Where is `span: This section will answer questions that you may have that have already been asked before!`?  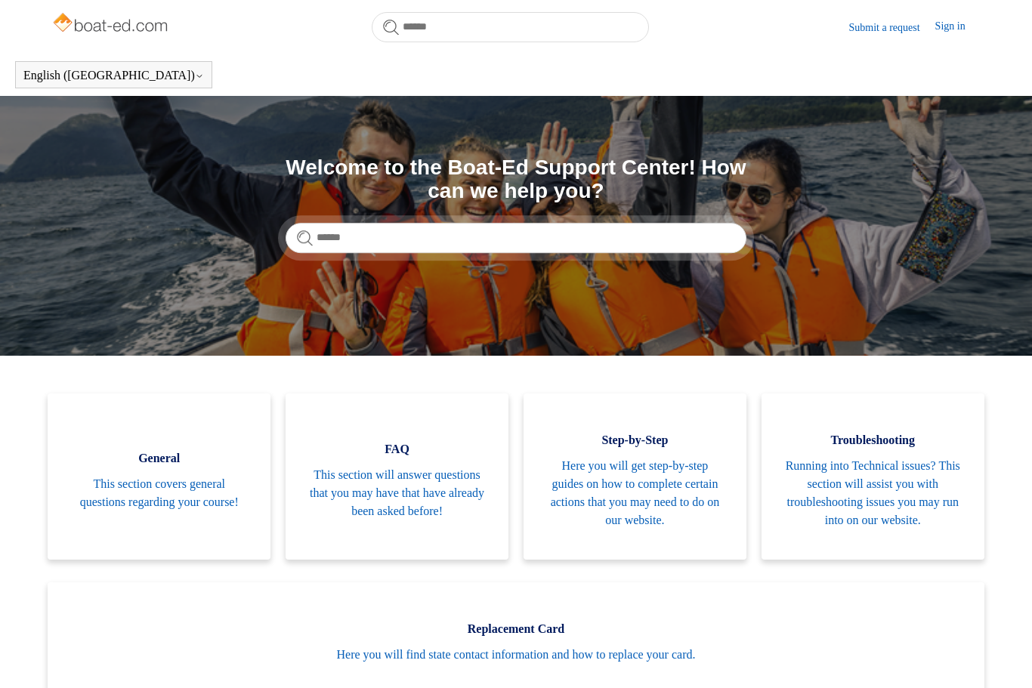 span: This section will answer questions that you may have that have already been asked before! is located at coordinates (397, 493).